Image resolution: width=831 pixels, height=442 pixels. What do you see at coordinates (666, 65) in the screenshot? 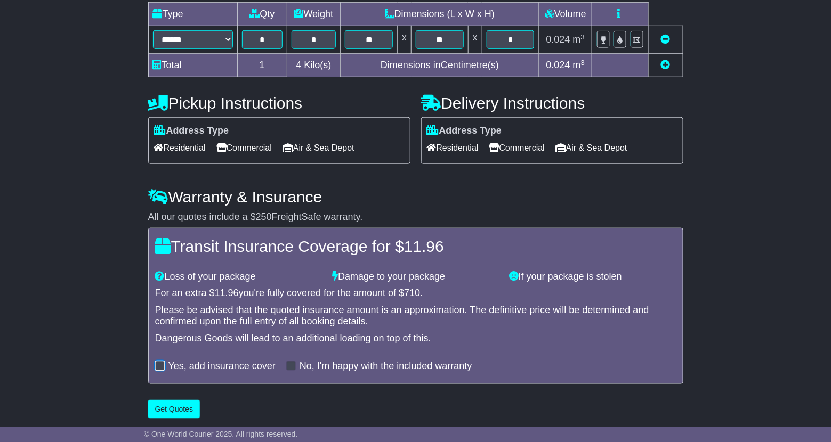
I see `a: Add new item` at bounding box center [666, 65].